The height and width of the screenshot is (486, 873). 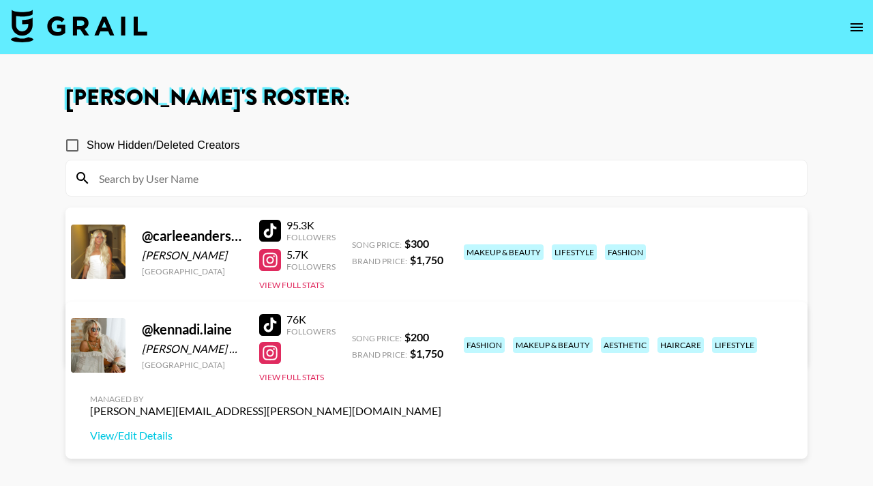 What do you see at coordinates (311, 225) in the screenshot?
I see `div: 95.3K` at bounding box center [311, 225].